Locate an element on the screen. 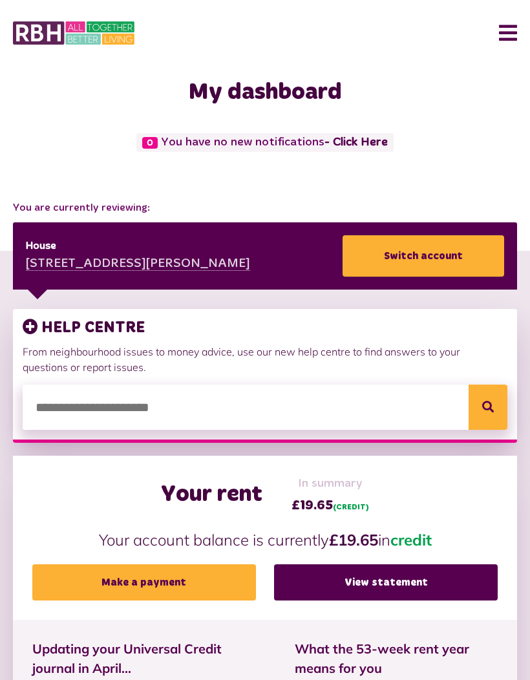 This screenshot has height=680, width=530. p: From neighbourhood issues to money advice, use our new help centre to find answers to your questi... is located at coordinates (265, 360).